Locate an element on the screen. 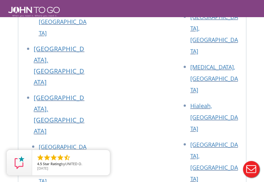 The image size is (264, 182). img: Review Rating is located at coordinates (19, 163).